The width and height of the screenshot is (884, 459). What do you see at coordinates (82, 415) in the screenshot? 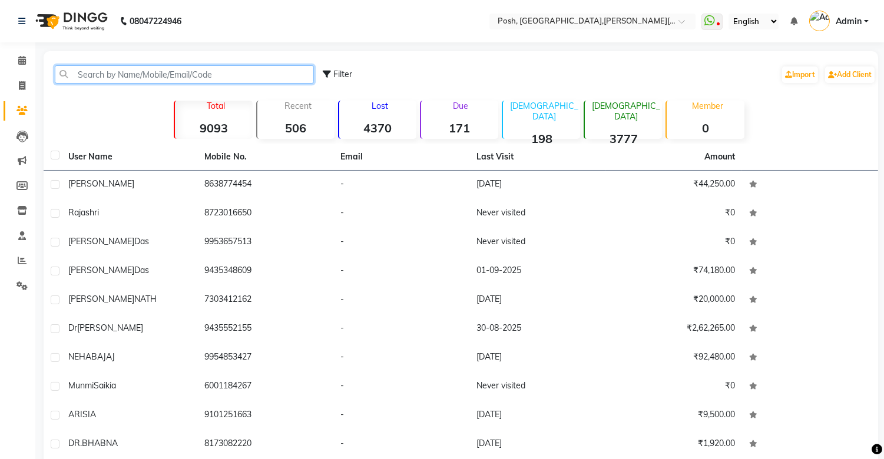
I see `span: ARISIA` at bounding box center [82, 415].